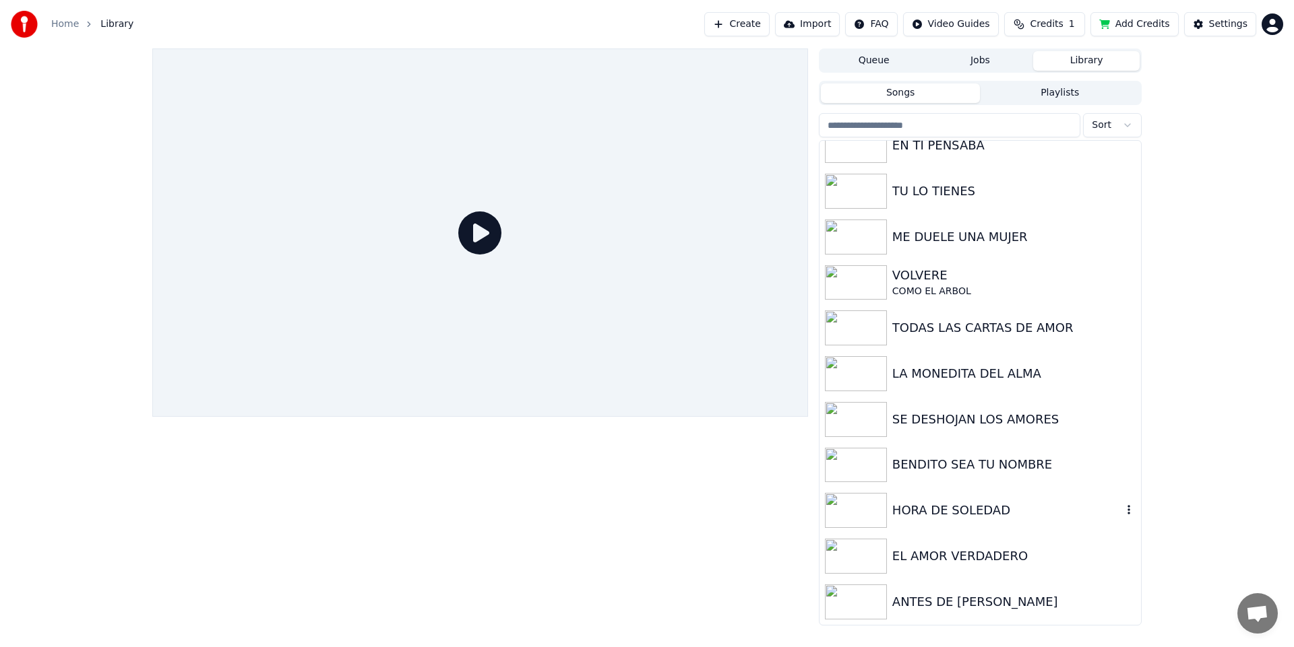  What do you see at coordinates (1013, 420) in the screenshot?
I see `div: SE DESHOJAN LOS AMORES` at bounding box center [1013, 420].